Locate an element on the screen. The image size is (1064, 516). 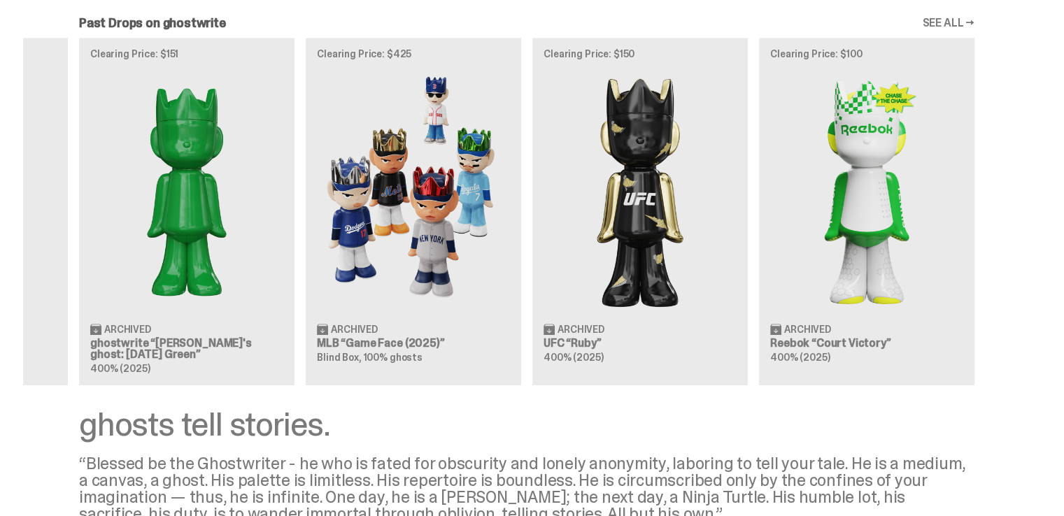
img: Game Face (2025) is located at coordinates (413, 190).